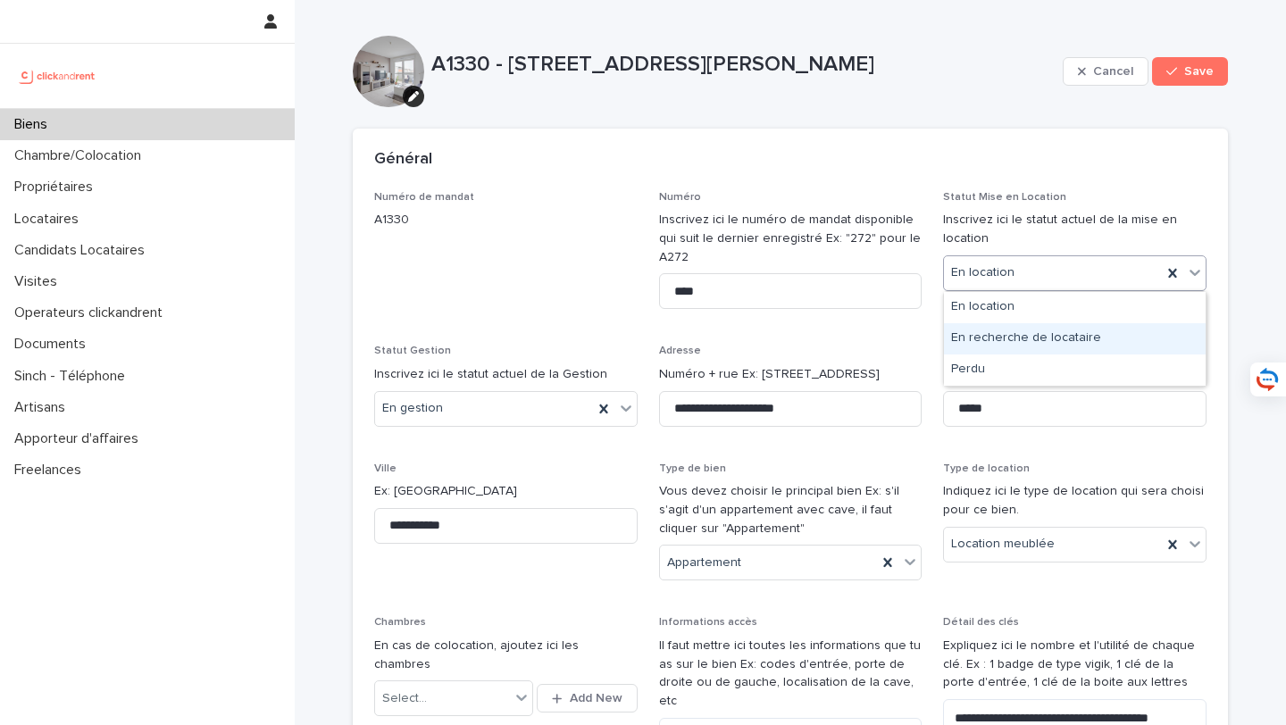 The height and width of the screenshot is (725, 1286). Describe the element at coordinates (981, 623) in the screenshot. I see `span: Détail des clés` at that location.